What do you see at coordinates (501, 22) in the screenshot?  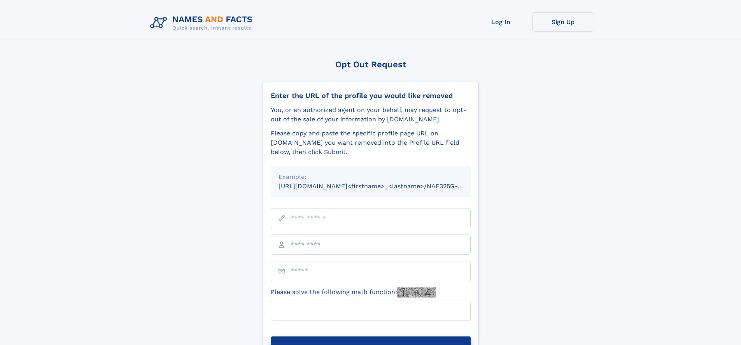 I see `a: Log In` at bounding box center [501, 22].